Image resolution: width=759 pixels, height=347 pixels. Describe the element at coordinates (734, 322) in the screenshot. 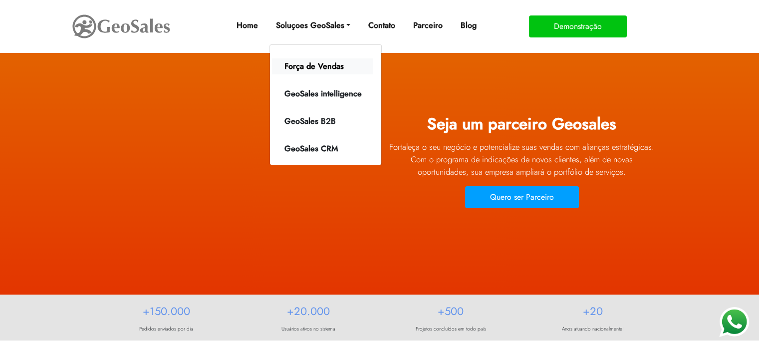

I see `img: WhatsApp` at that location.